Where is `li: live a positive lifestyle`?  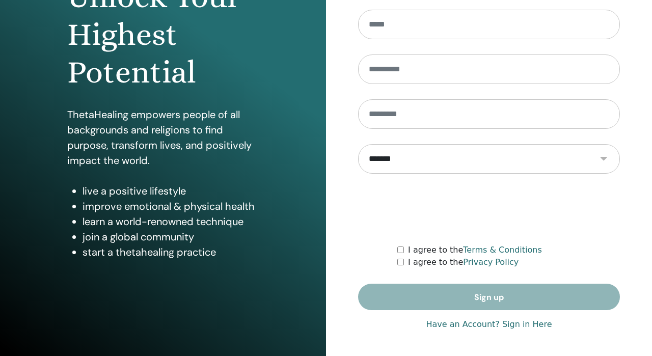 li: live a positive lifestyle is located at coordinates (171, 191).